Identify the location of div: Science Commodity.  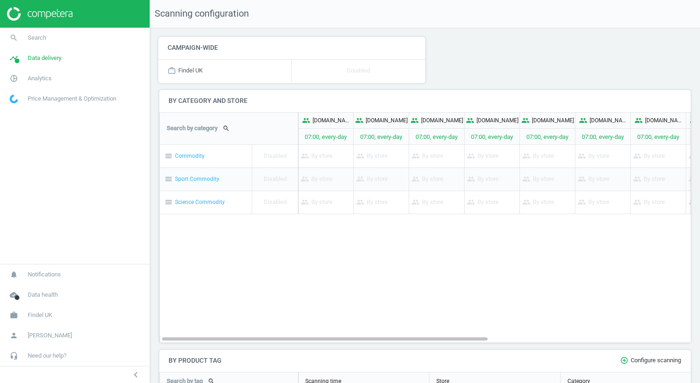
(205, 202).